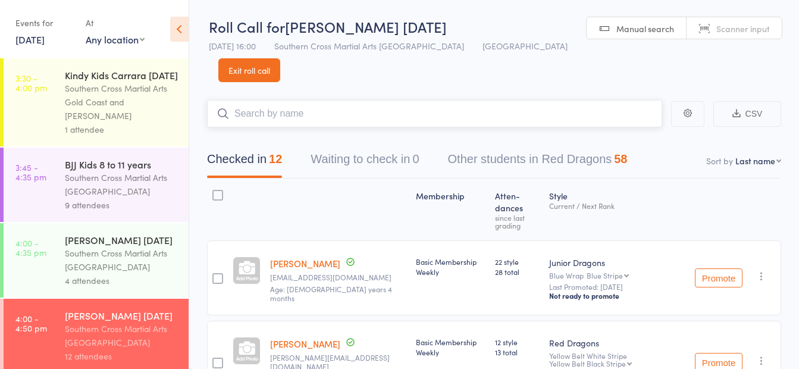 This screenshot has width=799, height=369. I want to click on span: Scanner input, so click(743, 29).